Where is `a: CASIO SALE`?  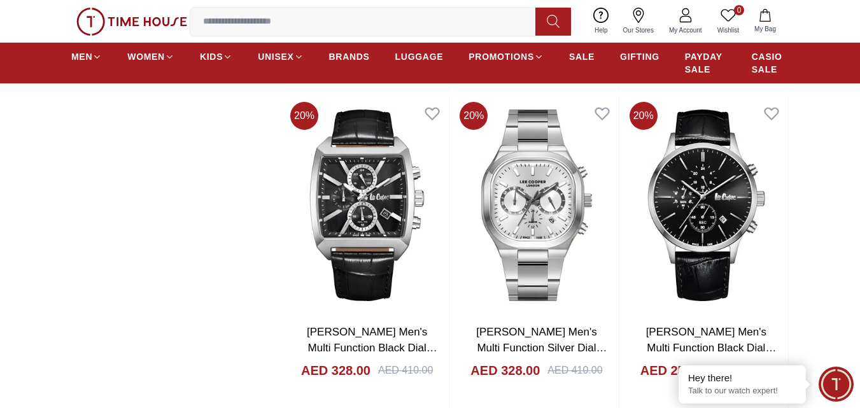 a: CASIO SALE is located at coordinates (771, 63).